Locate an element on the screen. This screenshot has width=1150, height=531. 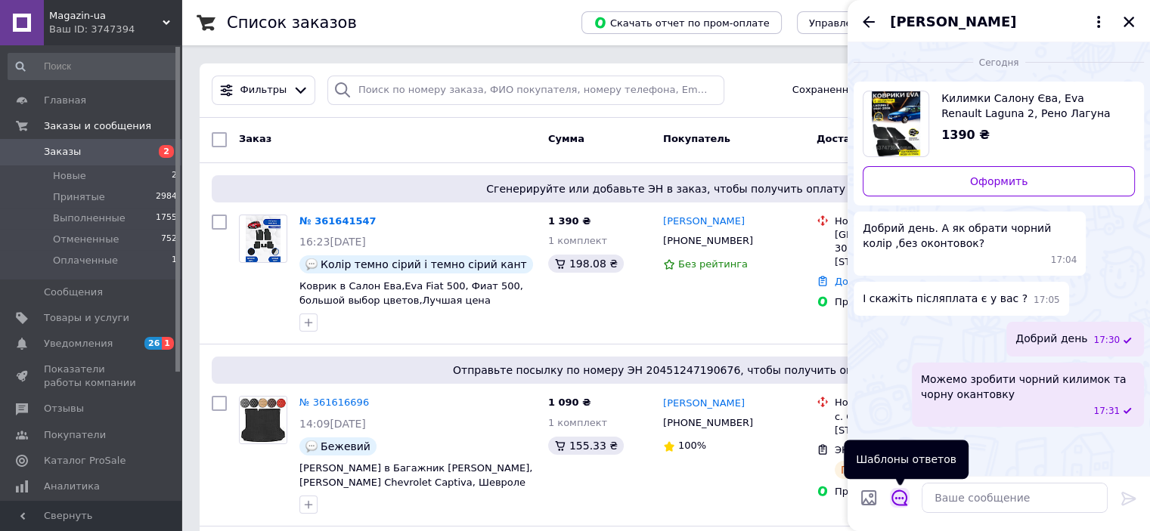
span: Скачать отчет по пром-оплате is located at coordinates (681, 23).